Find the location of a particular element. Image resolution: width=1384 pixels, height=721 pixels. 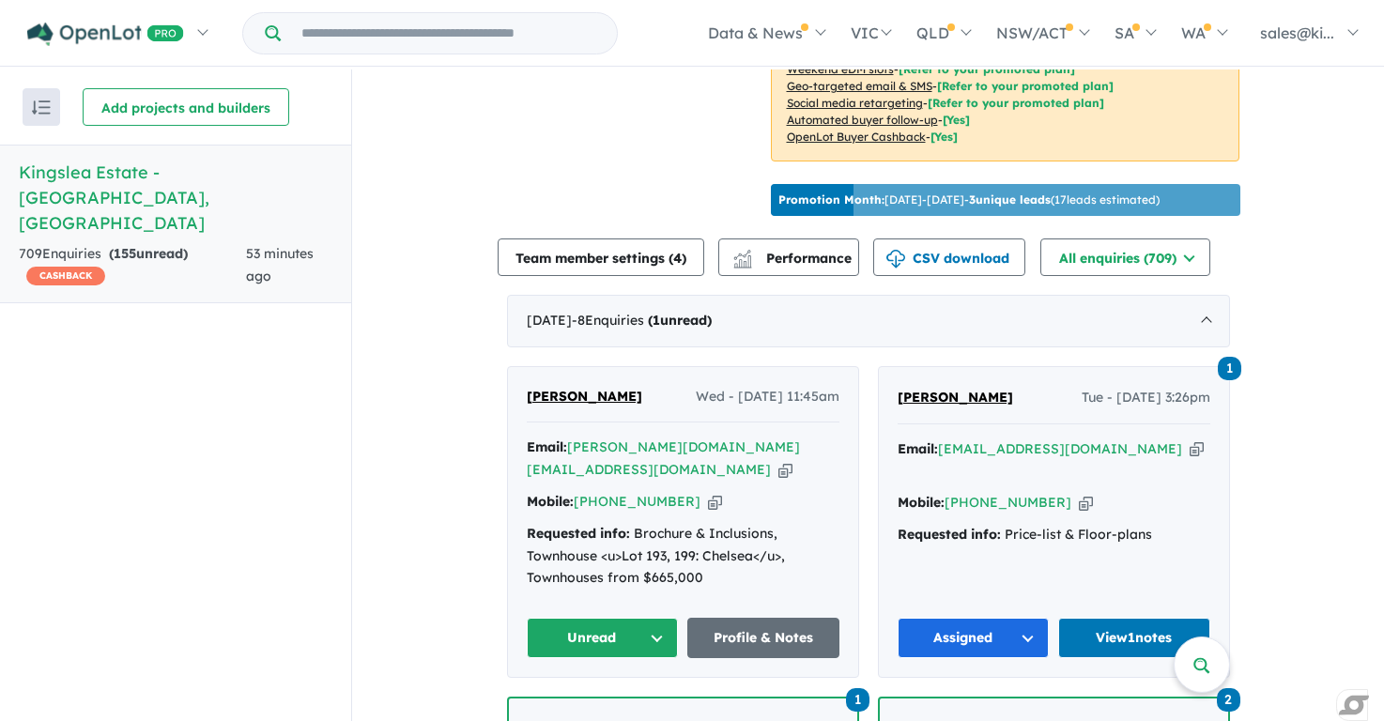

b: Promotion Month: is located at coordinates (831, 199).